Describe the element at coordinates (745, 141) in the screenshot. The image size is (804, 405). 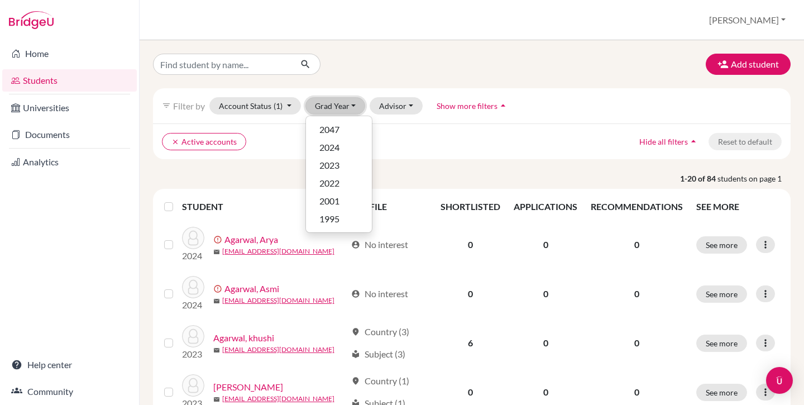
I see `button: Reset to default` at that location.